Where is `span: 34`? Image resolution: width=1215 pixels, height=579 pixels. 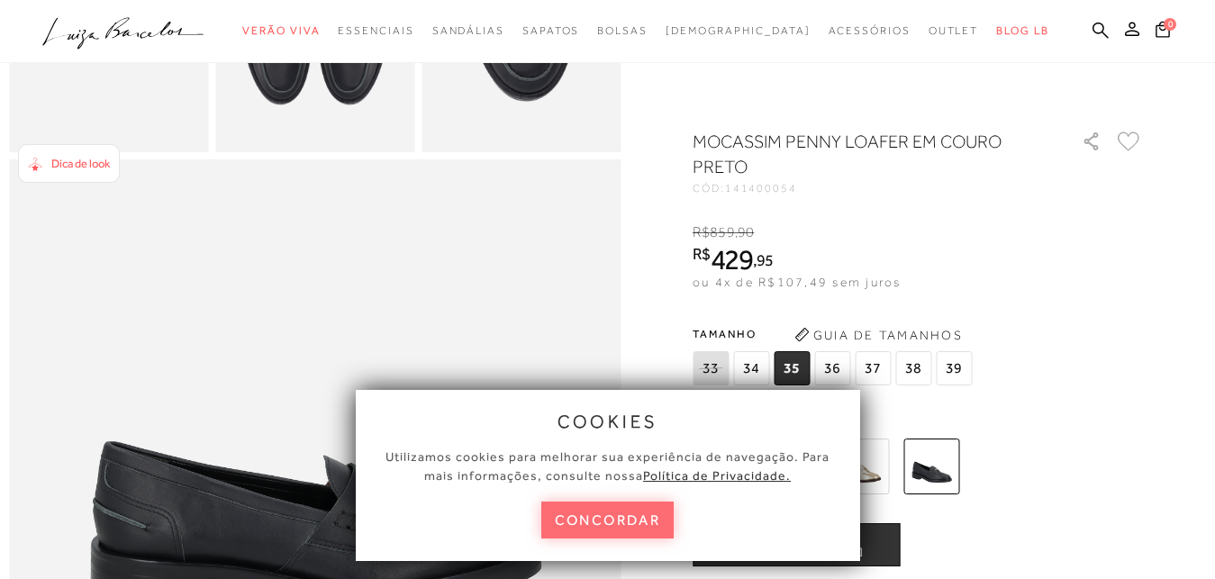 span: 34 is located at coordinates (751, 368).